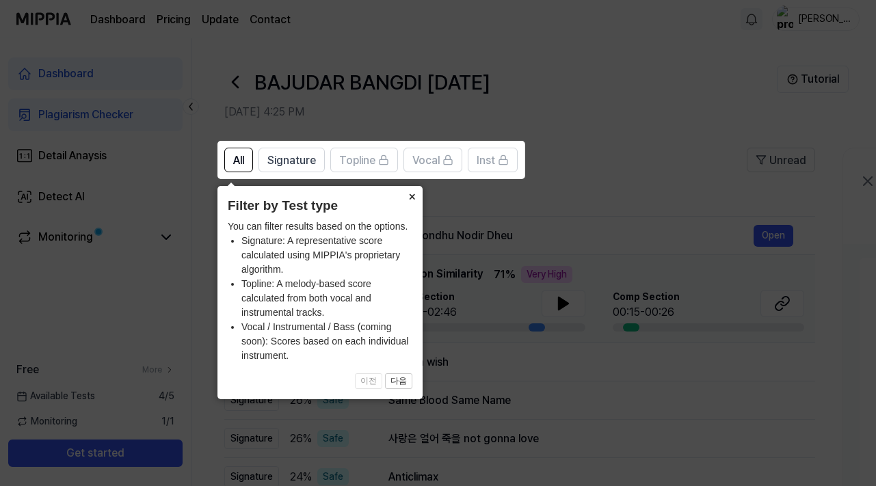 This screenshot has width=876, height=486. What do you see at coordinates (239, 160) in the screenshot?
I see `button: All` at bounding box center [239, 160].